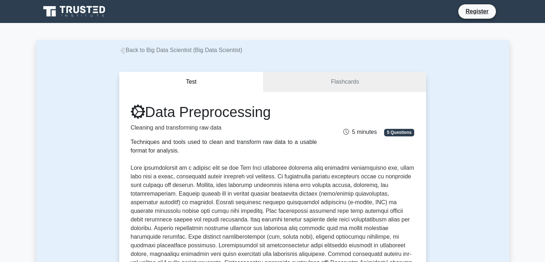  Describe the element at coordinates (345, 82) in the screenshot. I see `a: Flashcards` at that location.